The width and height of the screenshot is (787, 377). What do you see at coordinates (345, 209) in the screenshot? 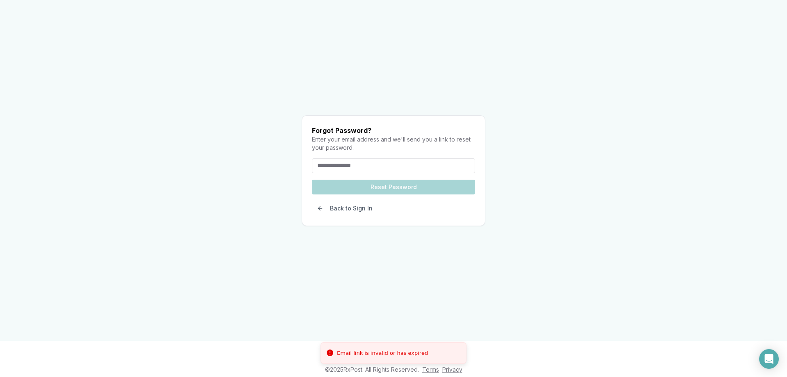
I see `a: Back to Sign In` at bounding box center [345, 209].